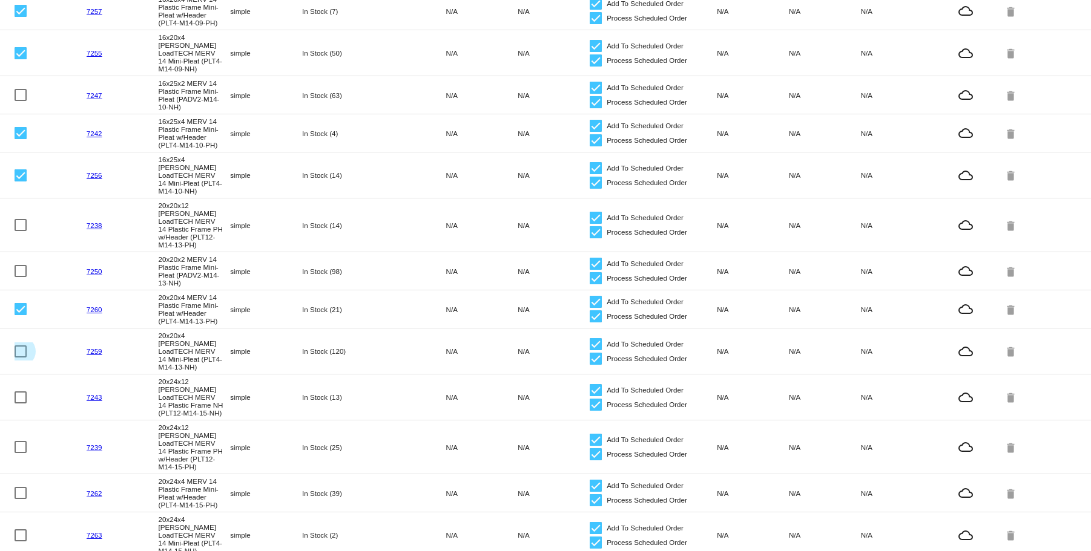 The height and width of the screenshot is (551, 1091). What do you see at coordinates (194, 95) in the screenshot?
I see `mat-cell: 16x25x2 MERV 14 Plastic Frame Mini-Pleat (PADV2-M14-10-NH)` at bounding box center [194, 95].